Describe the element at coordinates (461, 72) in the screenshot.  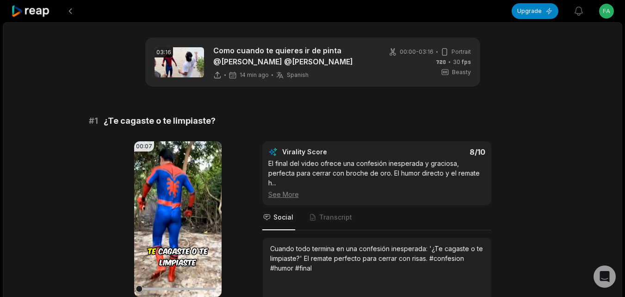
I see `span: Beasty` at that location.